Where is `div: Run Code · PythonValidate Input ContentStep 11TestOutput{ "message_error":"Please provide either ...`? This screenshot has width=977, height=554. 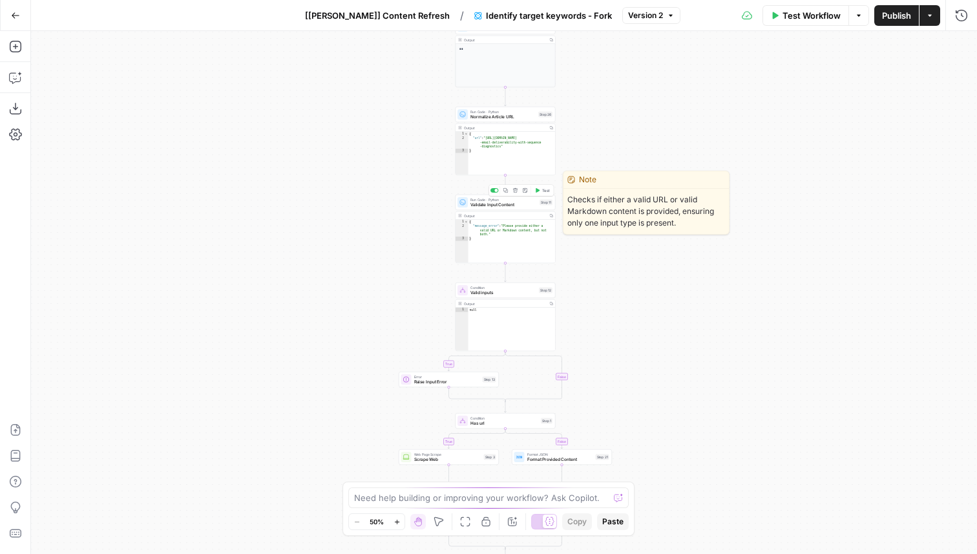 div: Run Code · PythonValidate Input ContentStep 11TestOutput{ "message_error":"Please provide either ... is located at coordinates (506, 229).